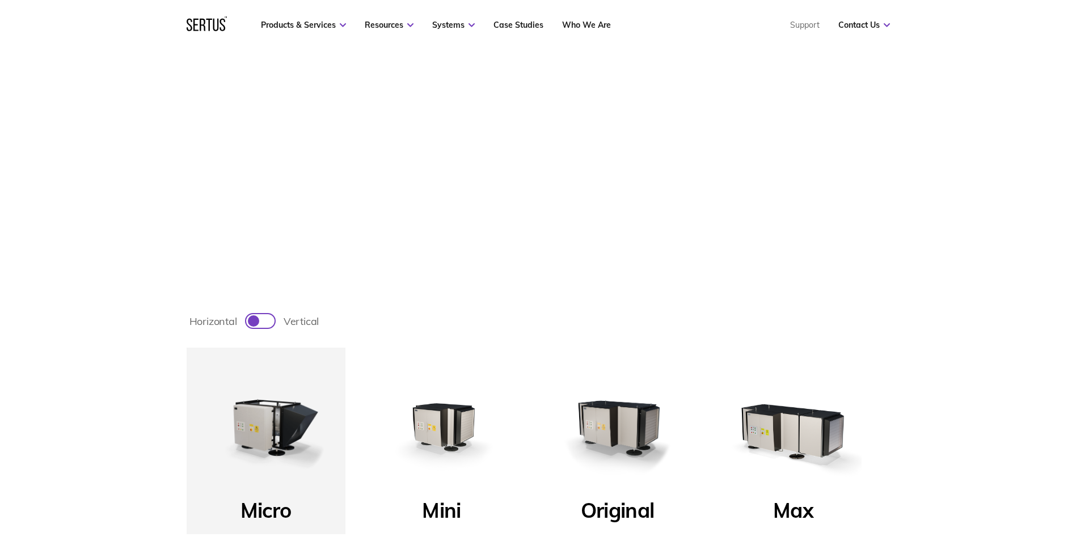  What do you see at coordinates (389, 25) in the screenshot?
I see `a: Resources` at bounding box center [389, 25].